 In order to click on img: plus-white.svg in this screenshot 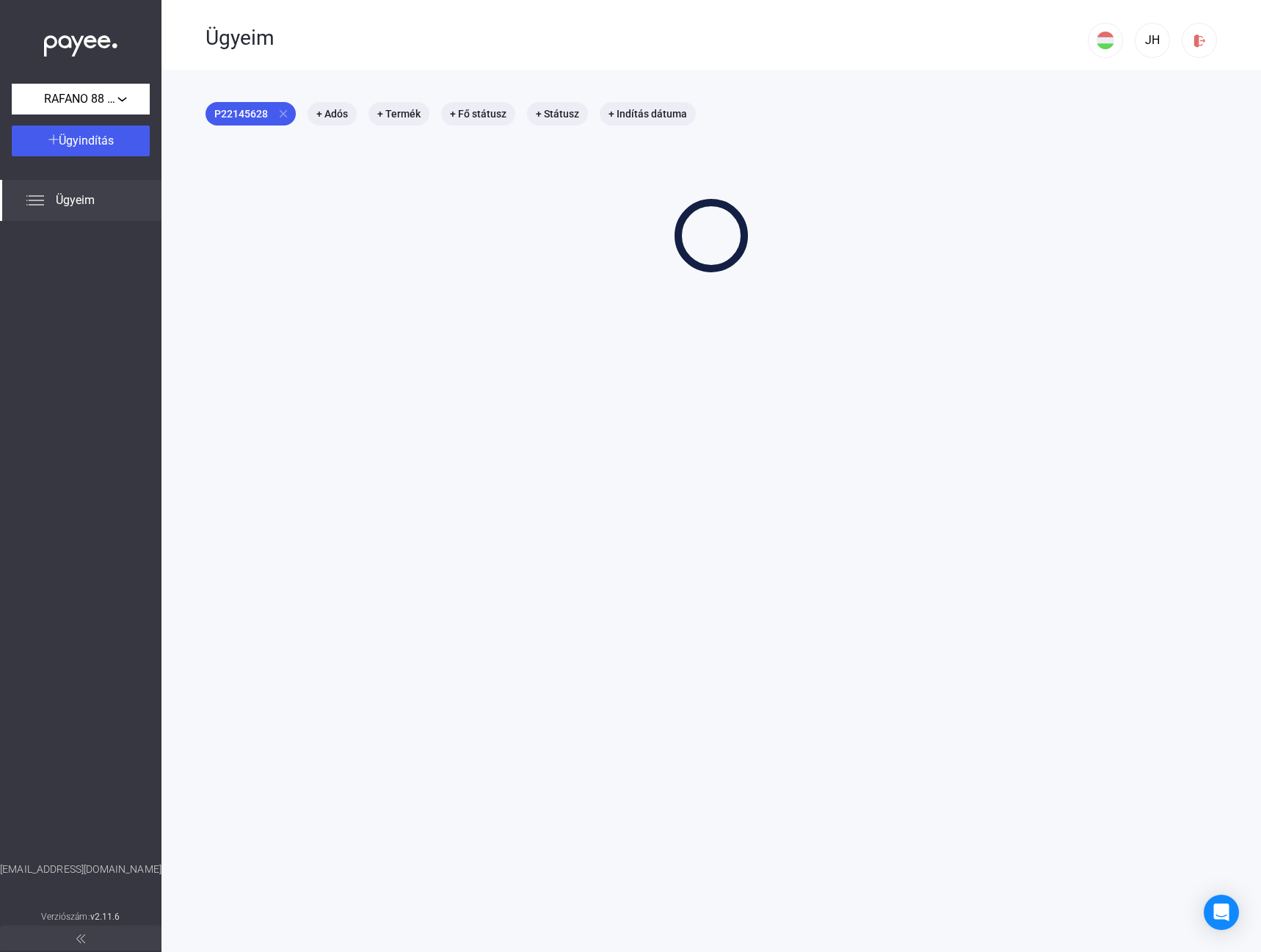, I will do `click(53, 139)`.